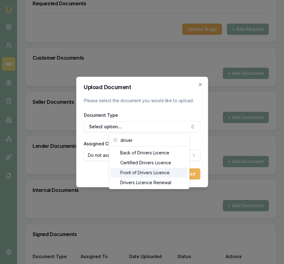  I want to click on div: Back of Drivers Licence, so click(149, 153).